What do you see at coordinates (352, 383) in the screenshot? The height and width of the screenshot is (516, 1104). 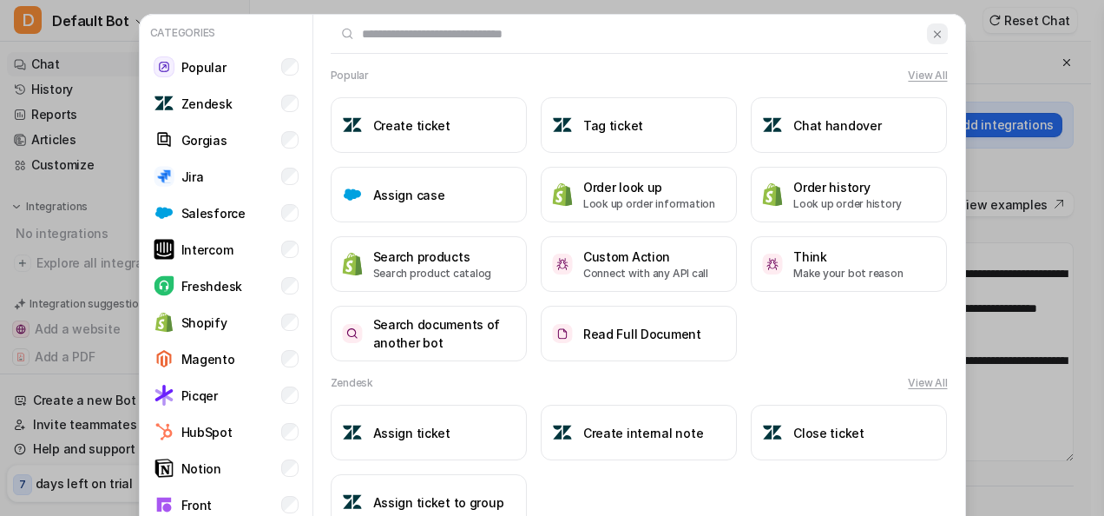 I see `h2: Zendesk` at bounding box center [352, 383].